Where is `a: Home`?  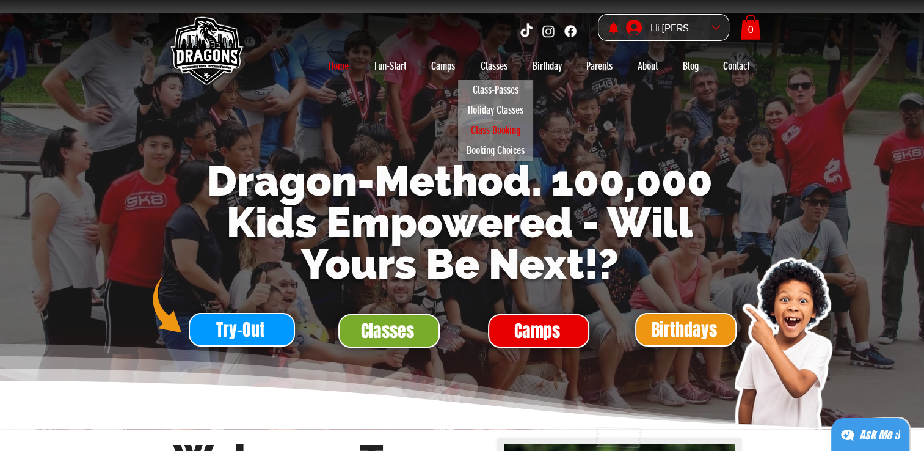
a: Home is located at coordinates (339, 66).